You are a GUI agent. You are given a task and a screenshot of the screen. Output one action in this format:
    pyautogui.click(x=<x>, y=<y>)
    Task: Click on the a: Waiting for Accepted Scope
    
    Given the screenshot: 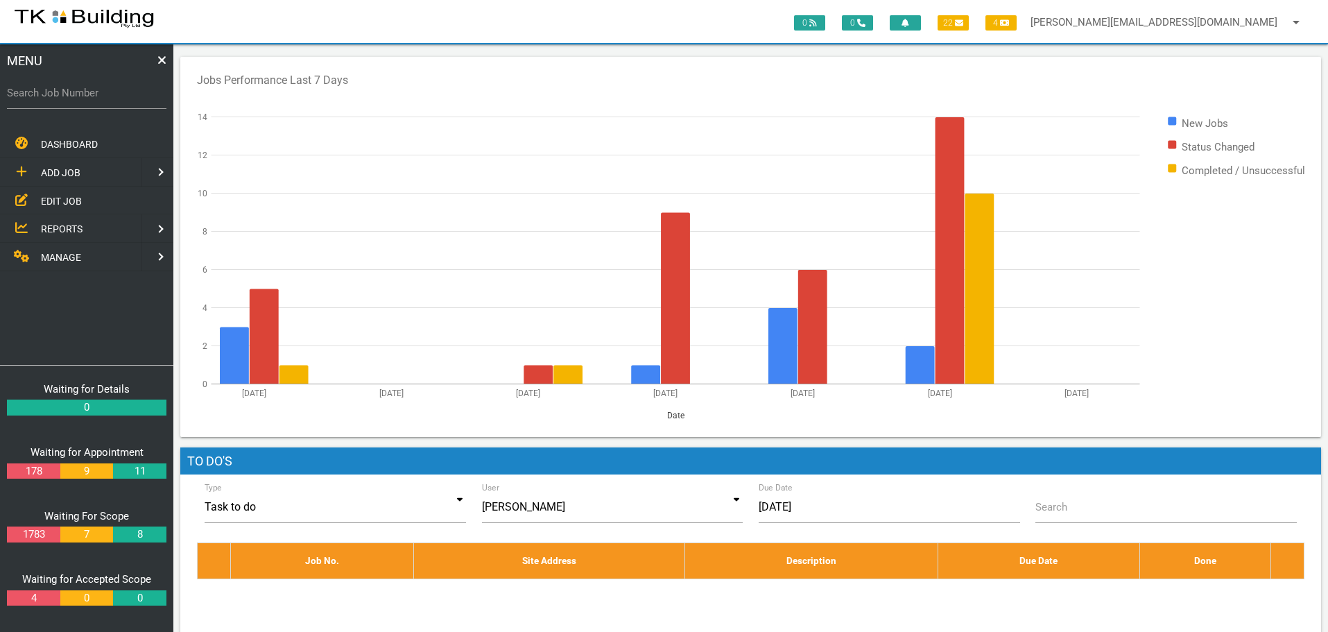 What is the action you would take?
    pyautogui.click(x=87, y=579)
    